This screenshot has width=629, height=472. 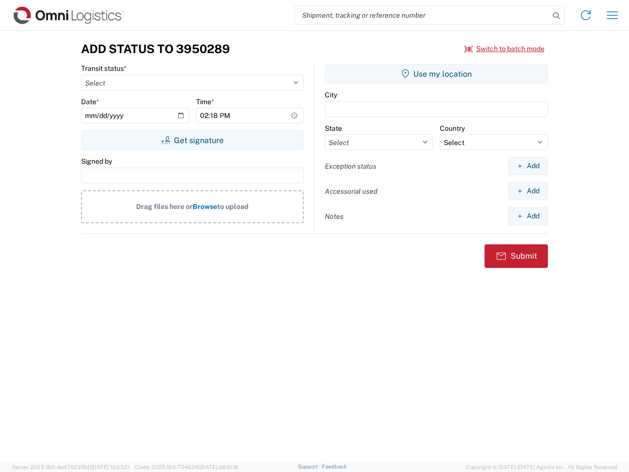 I want to click on label: Date, so click(x=90, y=102).